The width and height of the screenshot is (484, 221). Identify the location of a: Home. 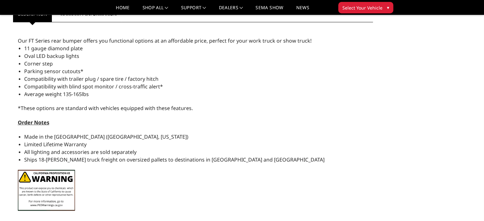
(123, 10).